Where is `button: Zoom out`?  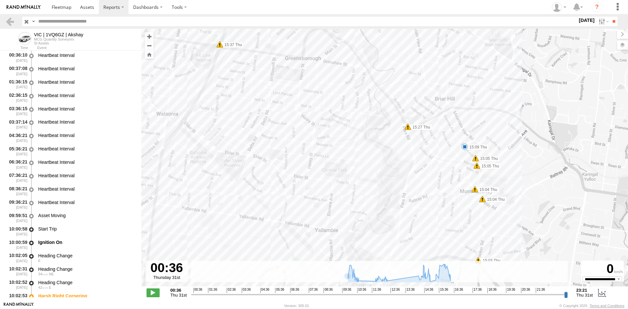
button: Zoom out is located at coordinates (149, 45).